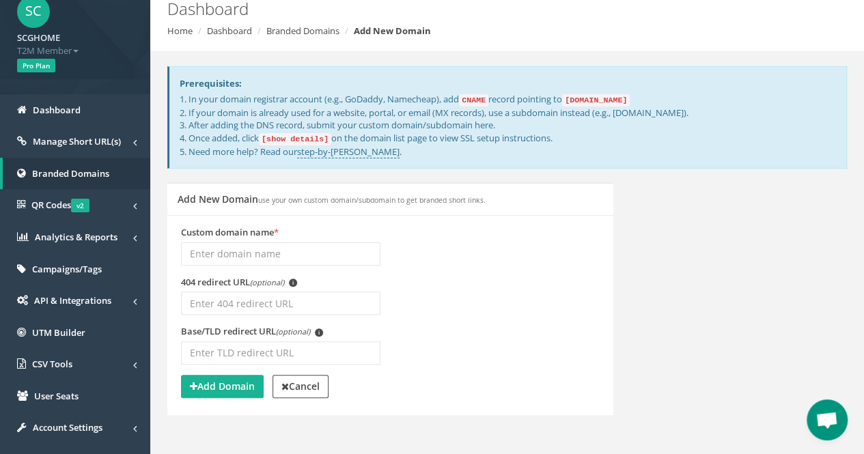 This screenshot has width=864, height=454. Describe the element at coordinates (239, 282) in the screenshot. I see `label: 404 redirect URL` at that location.